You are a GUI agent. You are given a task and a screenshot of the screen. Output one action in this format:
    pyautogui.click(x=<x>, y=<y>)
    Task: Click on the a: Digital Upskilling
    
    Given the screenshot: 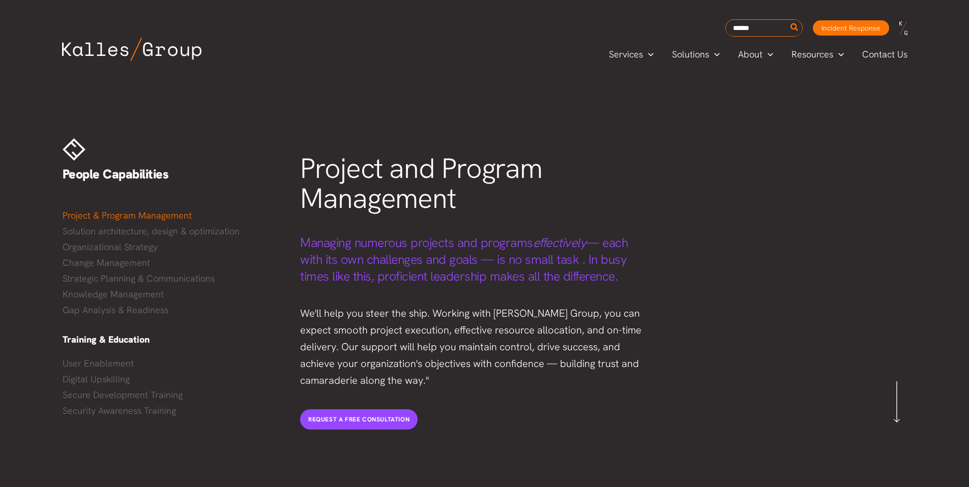 What is the action you would take?
    pyautogui.click(x=171, y=380)
    